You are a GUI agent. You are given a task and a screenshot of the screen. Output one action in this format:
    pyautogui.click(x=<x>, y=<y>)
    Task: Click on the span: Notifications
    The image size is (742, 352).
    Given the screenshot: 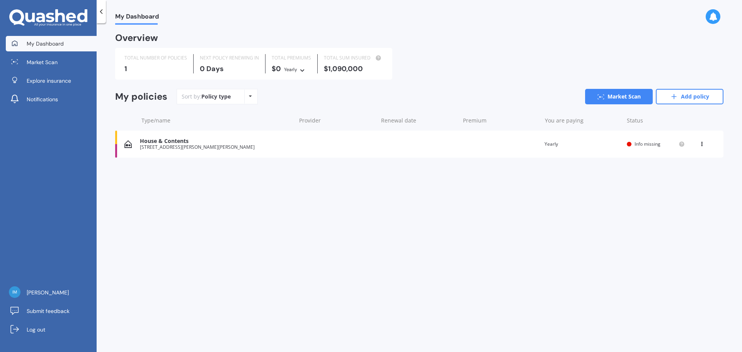 What is the action you would take?
    pyautogui.click(x=42, y=99)
    